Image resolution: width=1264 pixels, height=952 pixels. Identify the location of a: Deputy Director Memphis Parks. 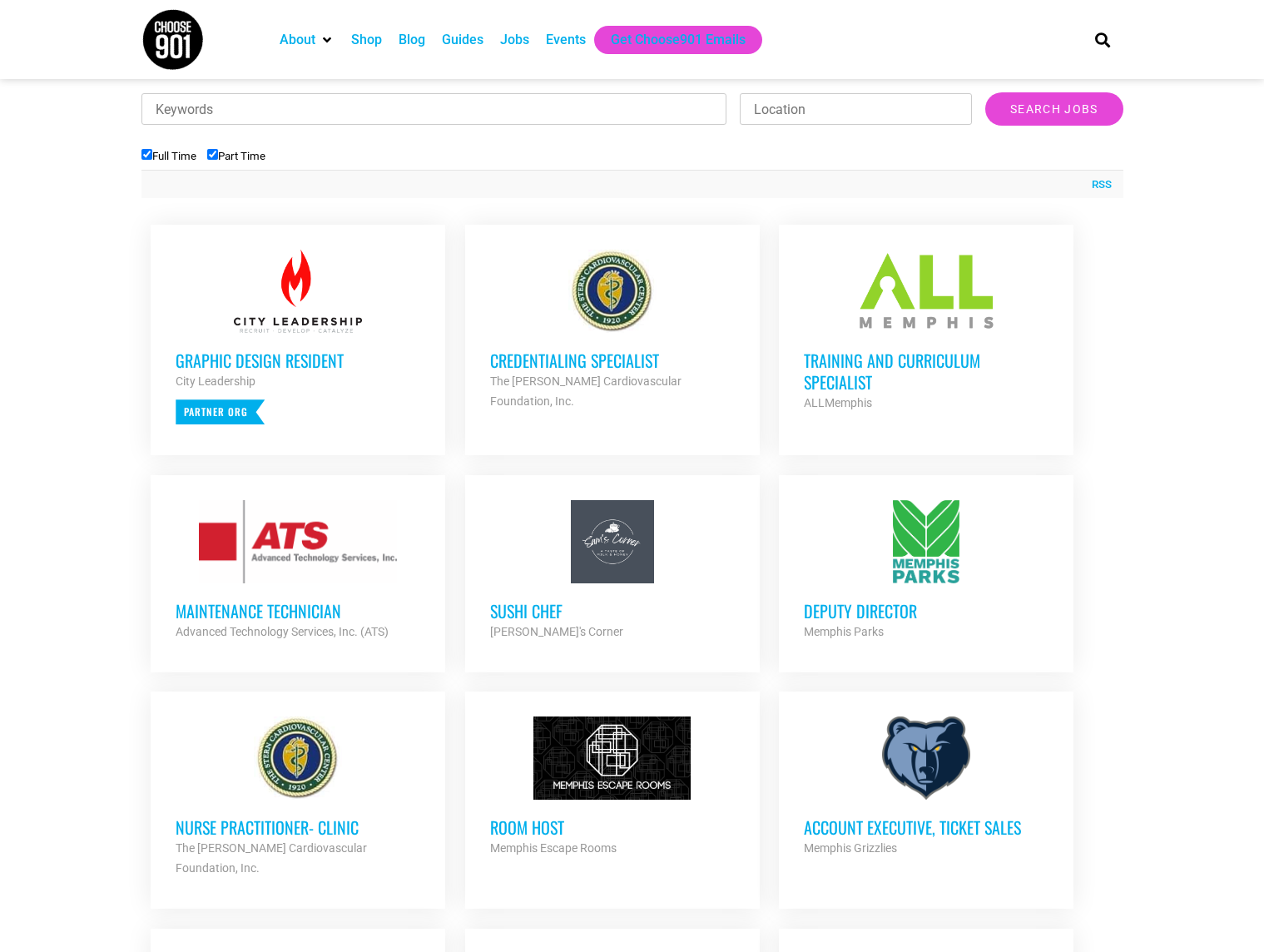
(927, 571).